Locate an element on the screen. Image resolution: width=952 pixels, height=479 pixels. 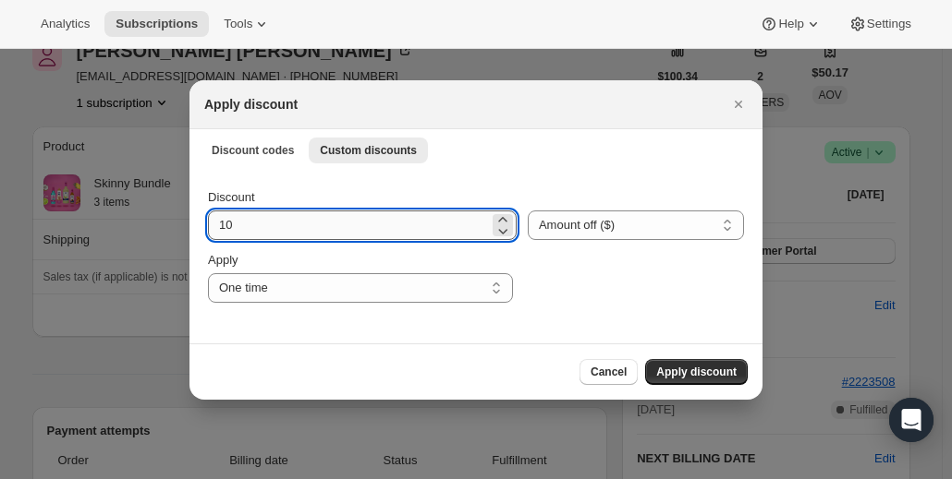
span: Discount codes is located at coordinates (252, 151).